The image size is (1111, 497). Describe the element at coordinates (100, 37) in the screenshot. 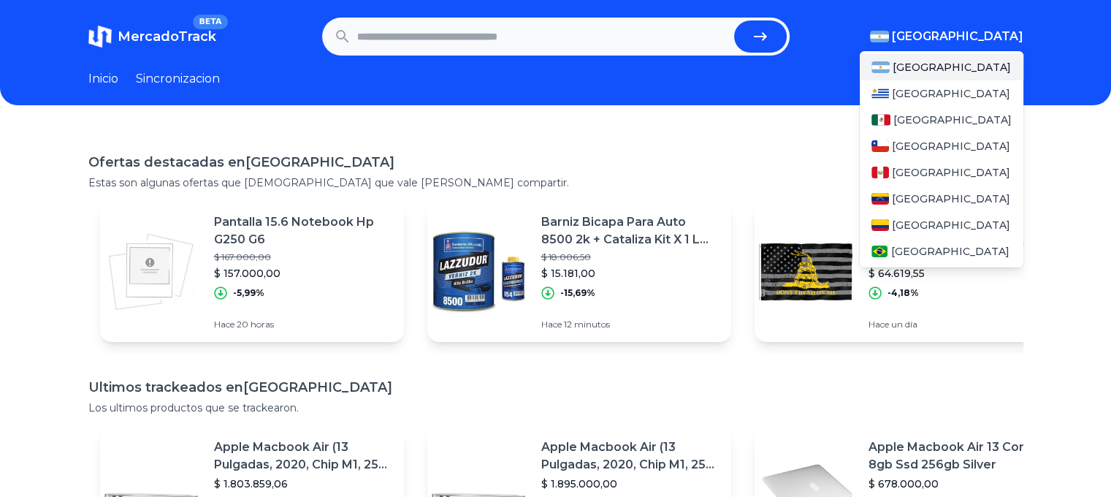

I see `img: MercadoTrack` at that location.